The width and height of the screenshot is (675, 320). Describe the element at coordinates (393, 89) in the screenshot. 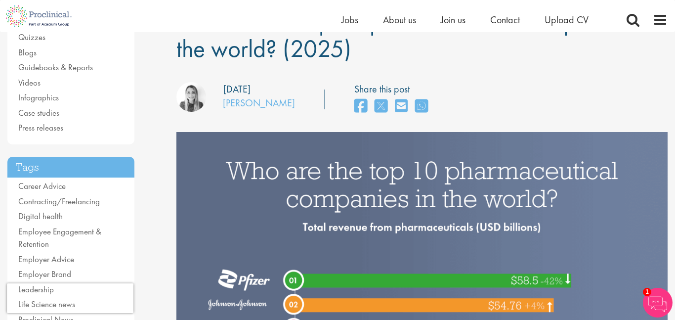

I see `label: Share this post` at that location.